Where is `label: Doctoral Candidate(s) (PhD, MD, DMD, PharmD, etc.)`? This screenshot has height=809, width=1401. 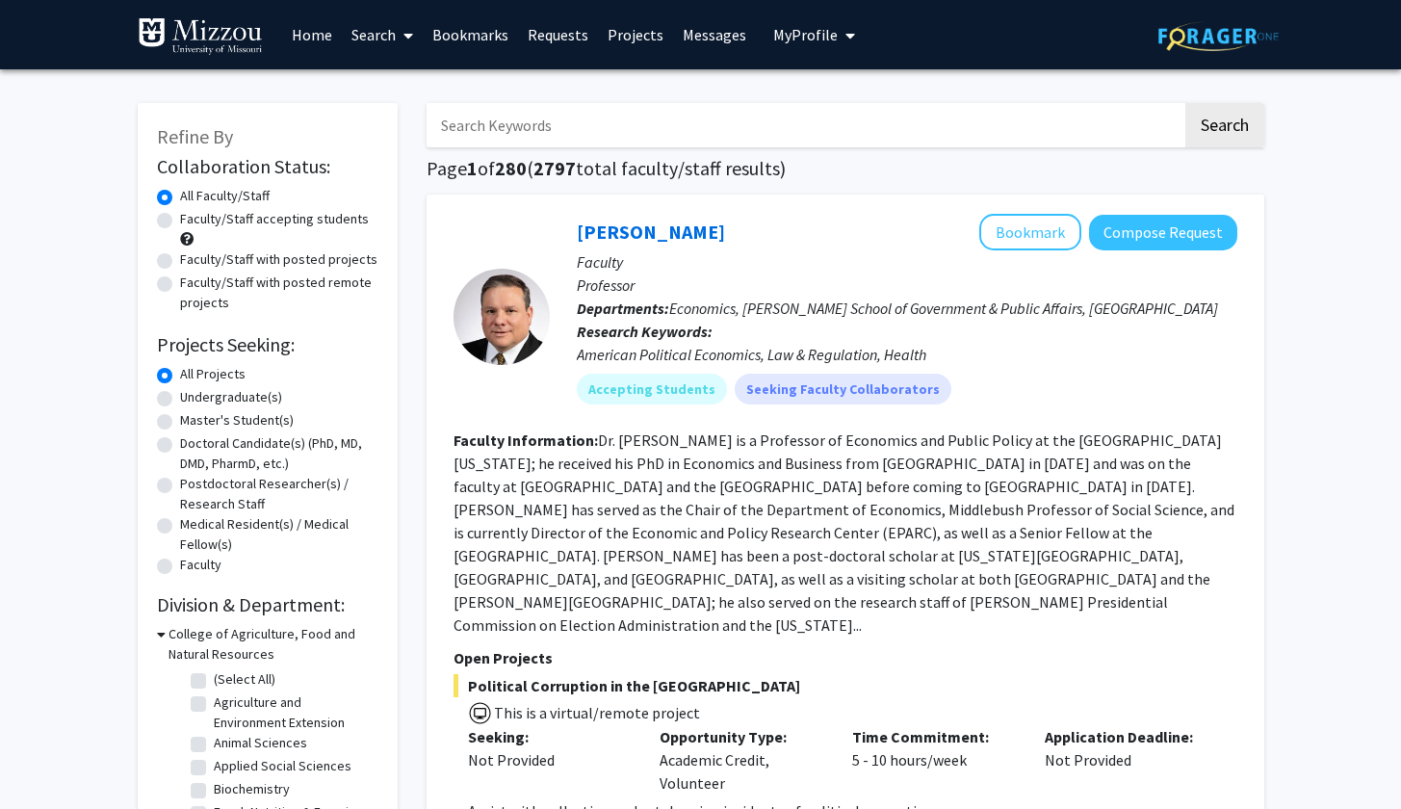 label: Doctoral Candidate(s) (PhD, MD, DMD, PharmD, etc.) is located at coordinates (279, 454).